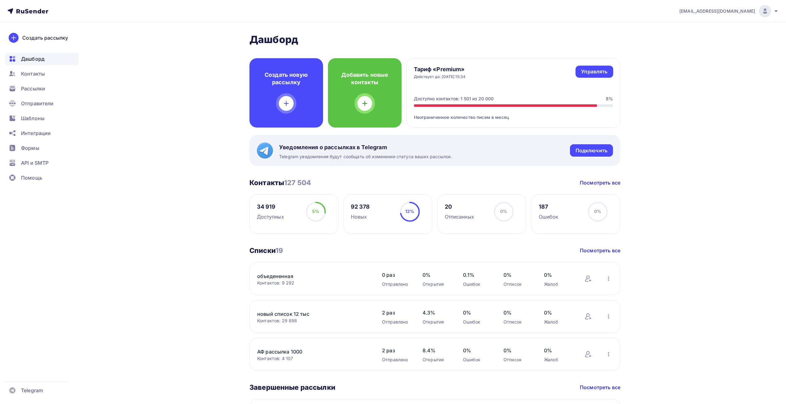  What do you see at coordinates (279, 250) in the screenshot?
I see `span: 19` at bounding box center [279, 250].